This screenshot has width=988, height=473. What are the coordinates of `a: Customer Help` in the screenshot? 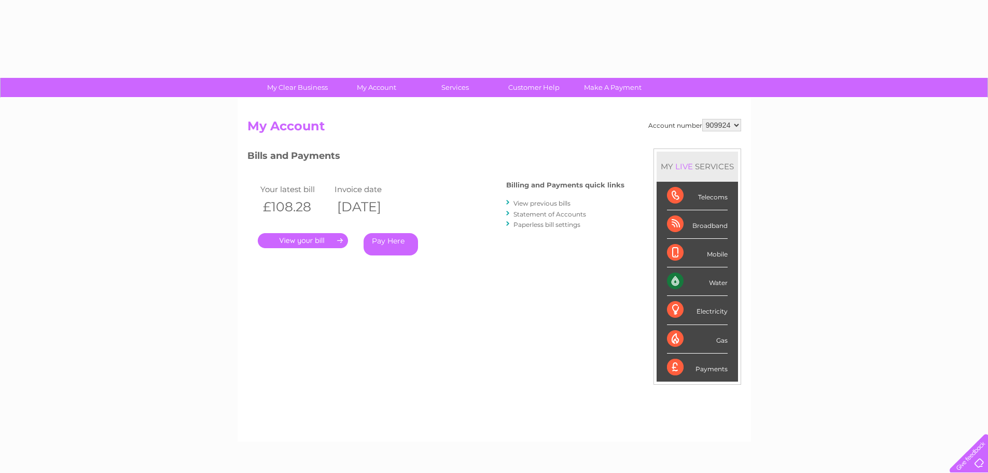 It's located at (534, 87).